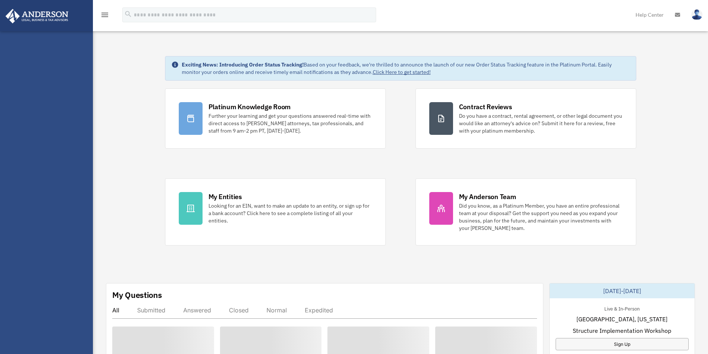  Describe the element at coordinates (290, 213) in the screenshot. I see `div: Looking for an EIN, want to make an update to an entity, or sign up for a bank account? Click her...` at that location.